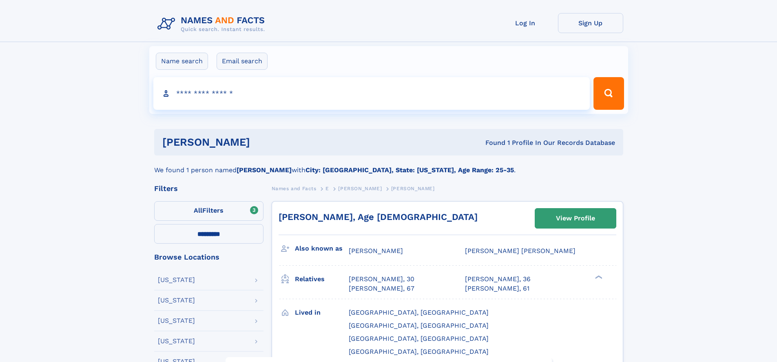 The width and height of the screenshot is (777, 362). What do you see at coordinates (209, 257) in the screenshot?
I see `div: Browse Locations` at bounding box center [209, 257].